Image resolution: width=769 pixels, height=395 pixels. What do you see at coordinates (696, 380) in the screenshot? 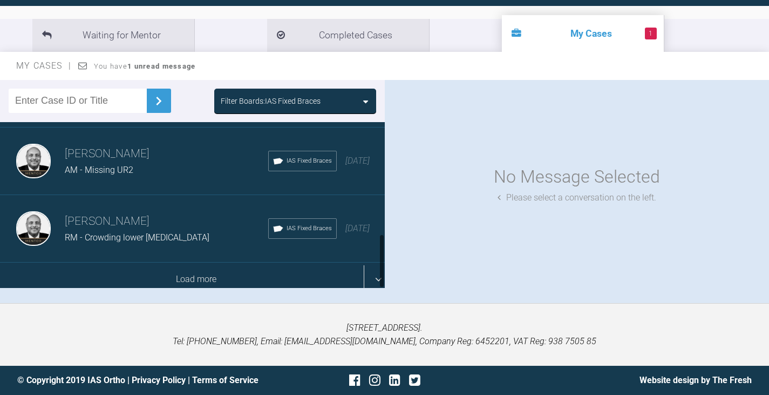
I see `a: Website design by The Fresh` at bounding box center [696, 380].